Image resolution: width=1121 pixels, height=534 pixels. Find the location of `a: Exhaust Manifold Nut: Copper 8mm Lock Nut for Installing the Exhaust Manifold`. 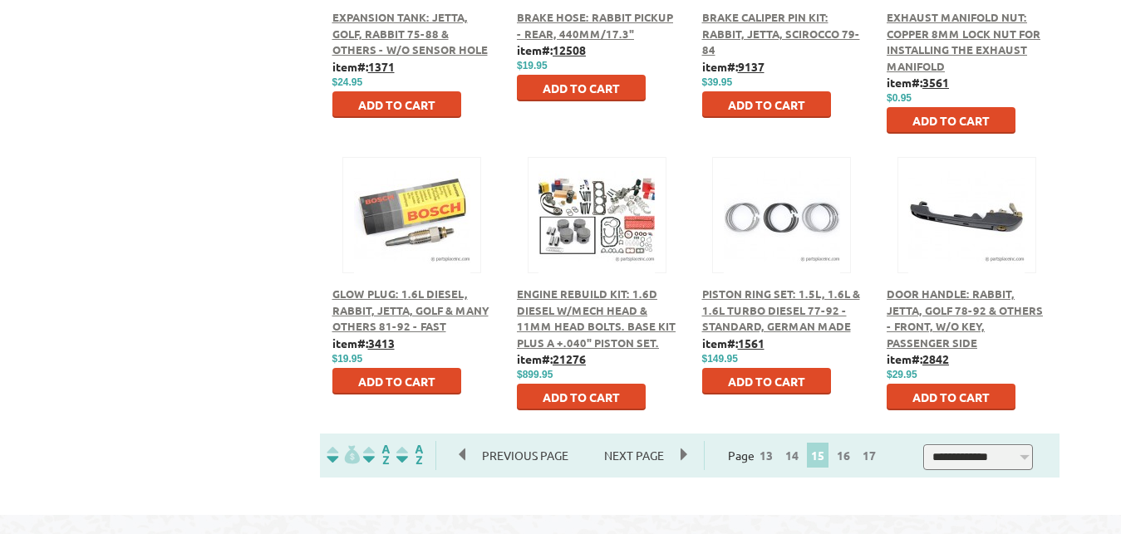

a: Exhaust Manifold Nut: Copper 8mm Lock Nut for Installing the Exhaust Manifold is located at coordinates (963, 42).